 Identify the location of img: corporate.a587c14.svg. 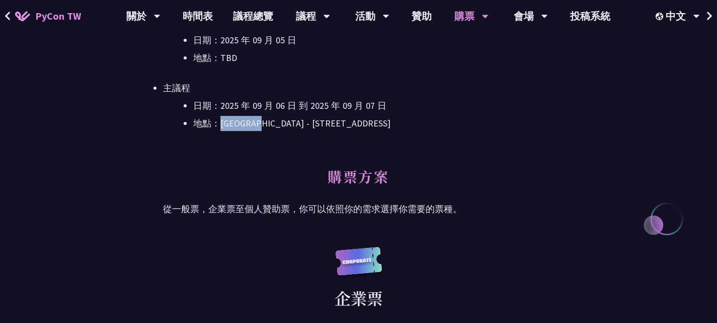
(359, 266).